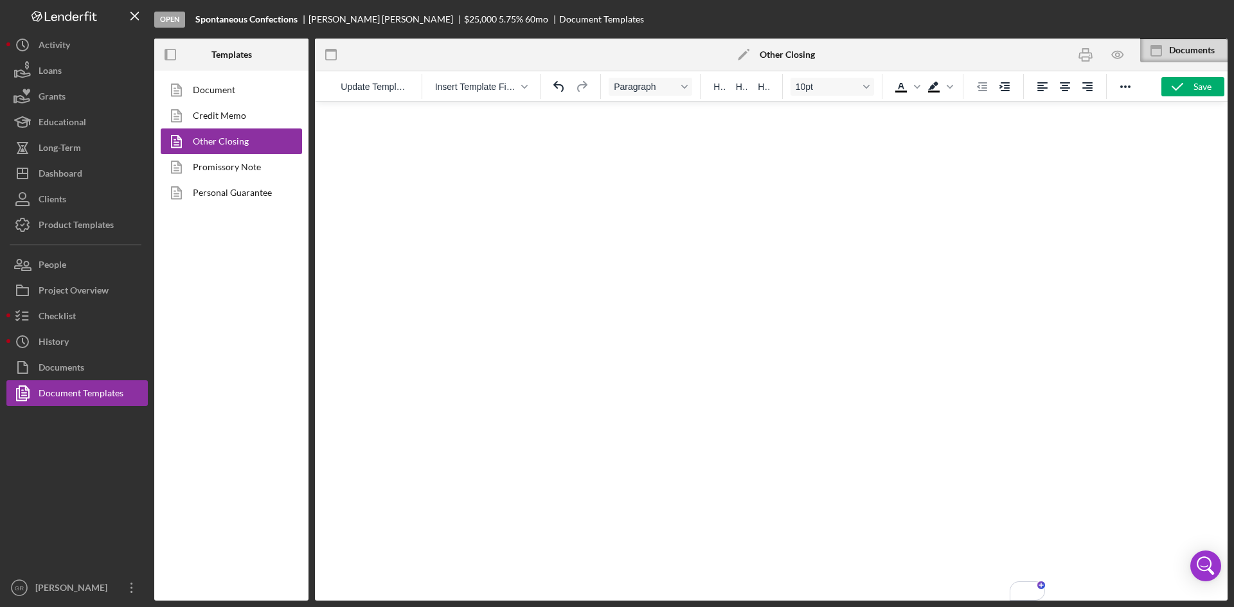 Image resolution: width=1234 pixels, height=607 pixels. What do you see at coordinates (52, 266) in the screenshot?
I see `div: People` at bounding box center [52, 266].